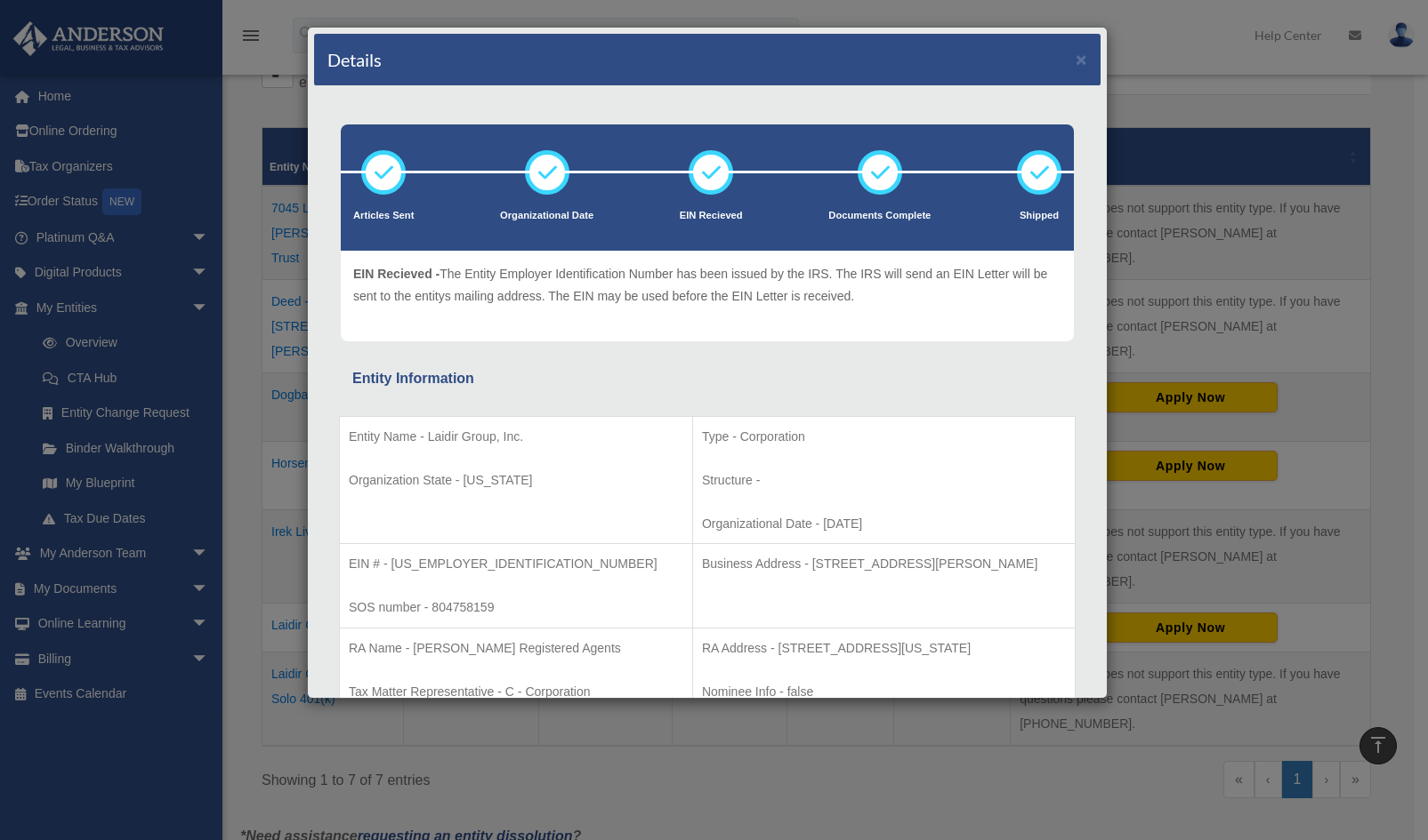  I want to click on p: EIN Recieved, so click(711, 216).